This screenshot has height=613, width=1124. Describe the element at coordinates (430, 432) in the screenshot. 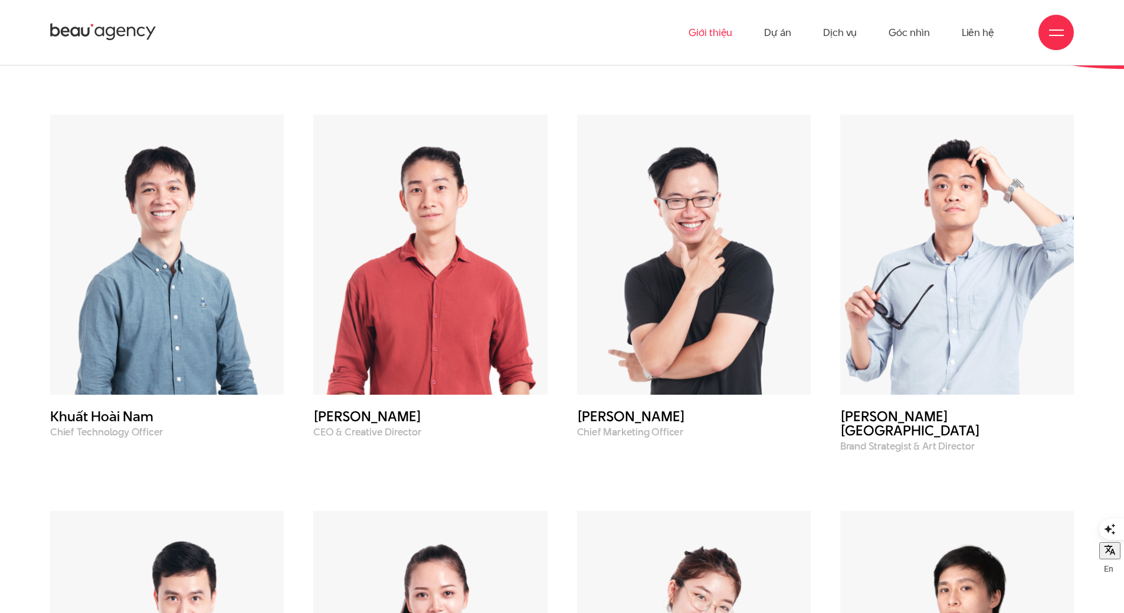

I see `p: CEO & Creative Director` at that location.